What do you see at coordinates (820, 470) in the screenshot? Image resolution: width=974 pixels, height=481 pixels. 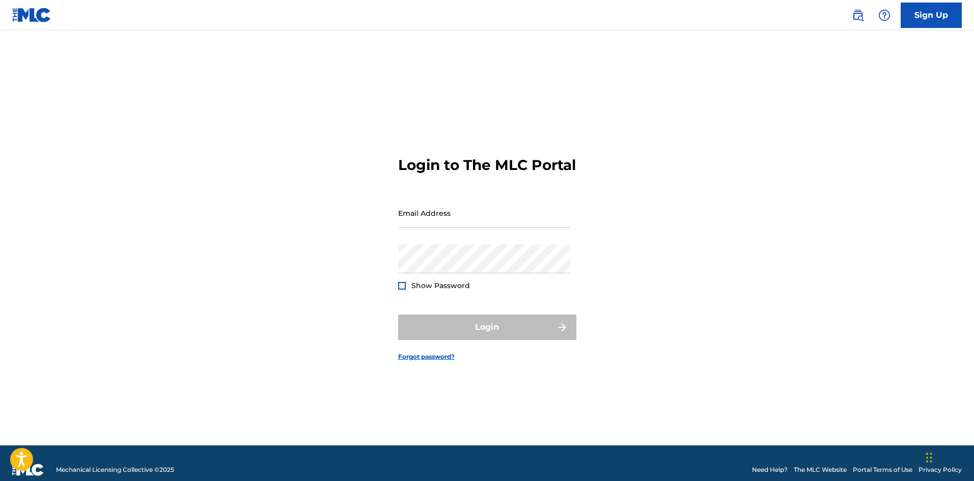 I see `a: The MLC Website` at bounding box center [820, 470].